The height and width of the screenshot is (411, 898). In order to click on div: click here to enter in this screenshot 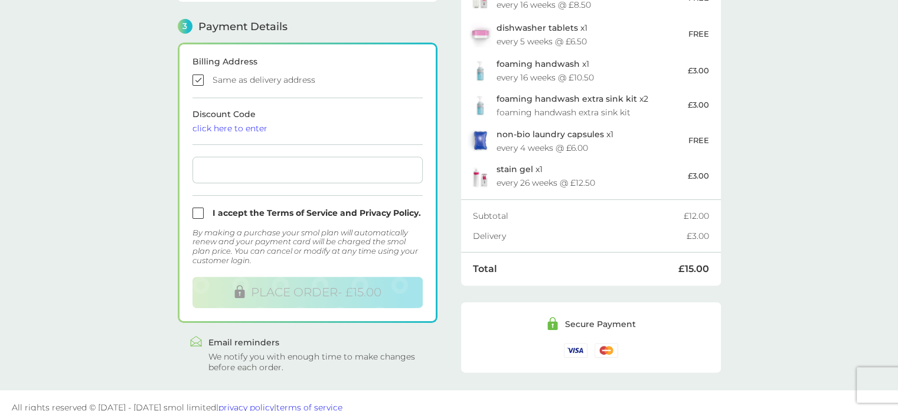, I will do `click(308, 128)`.